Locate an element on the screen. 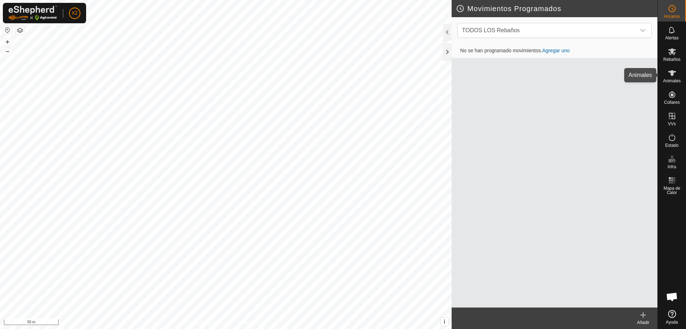 The width and height of the screenshot is (686, 329). a: Contáctenos is located at coordinates (251, 323).